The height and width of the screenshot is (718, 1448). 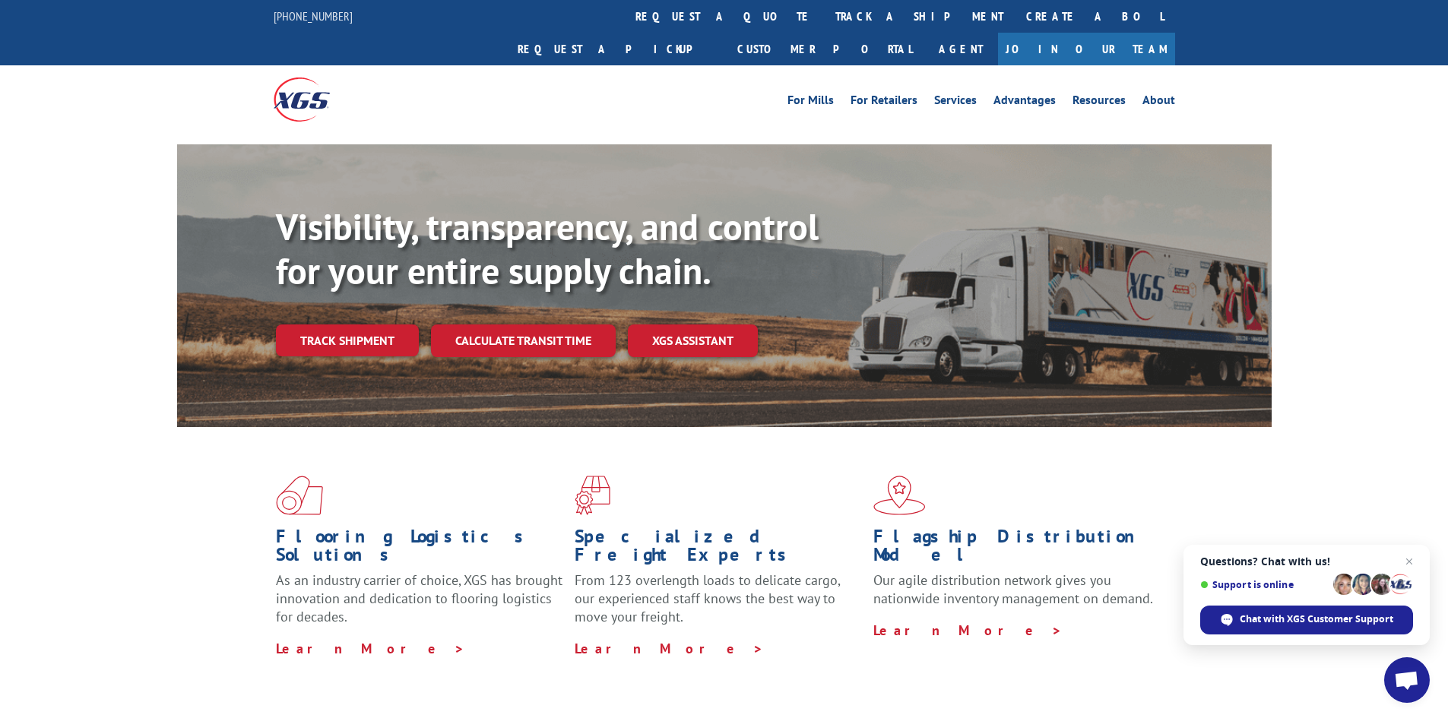 I want to click on img: xgs-icon-flagship-distribution-model-red, so click(x=899, y=496).